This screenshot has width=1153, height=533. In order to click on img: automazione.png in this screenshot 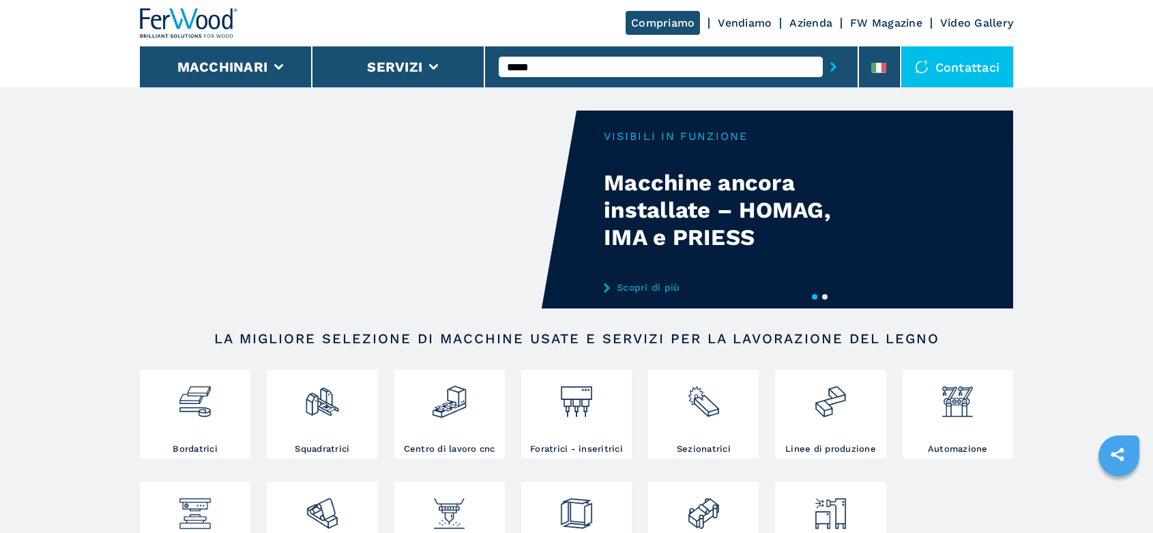, I will do `click(957, 397)`.